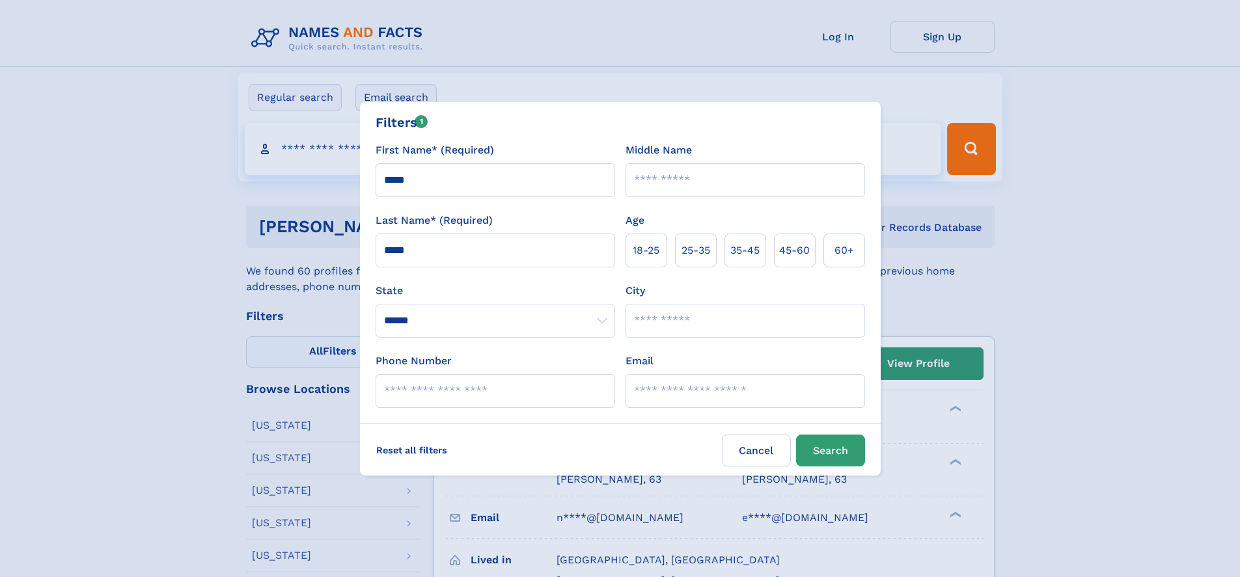 The height and width of the screenshot is (577, 1240). I want to click on label: City, so click(635, 291).